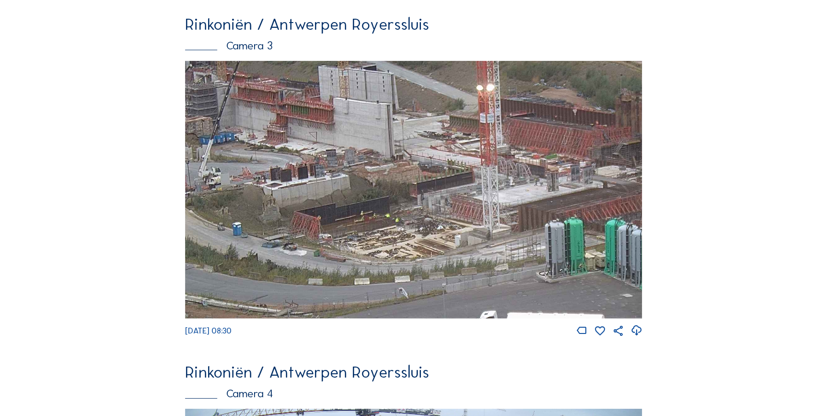 The image size is (827, 416). What do you see at coordinates (414, 46) in the screenshot?
I see `div: Camera 3` at bounding box center [414, 46].